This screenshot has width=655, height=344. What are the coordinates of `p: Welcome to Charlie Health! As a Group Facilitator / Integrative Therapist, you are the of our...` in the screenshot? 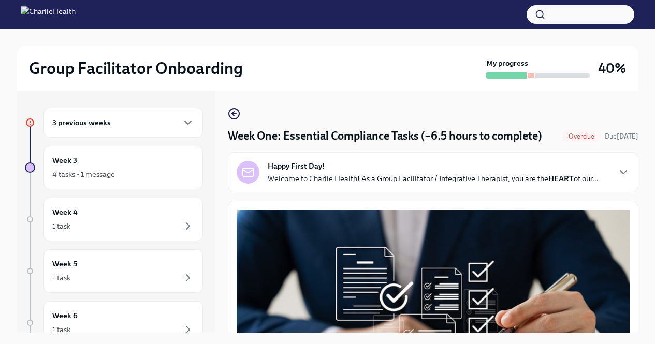 It's located at (433, 179).